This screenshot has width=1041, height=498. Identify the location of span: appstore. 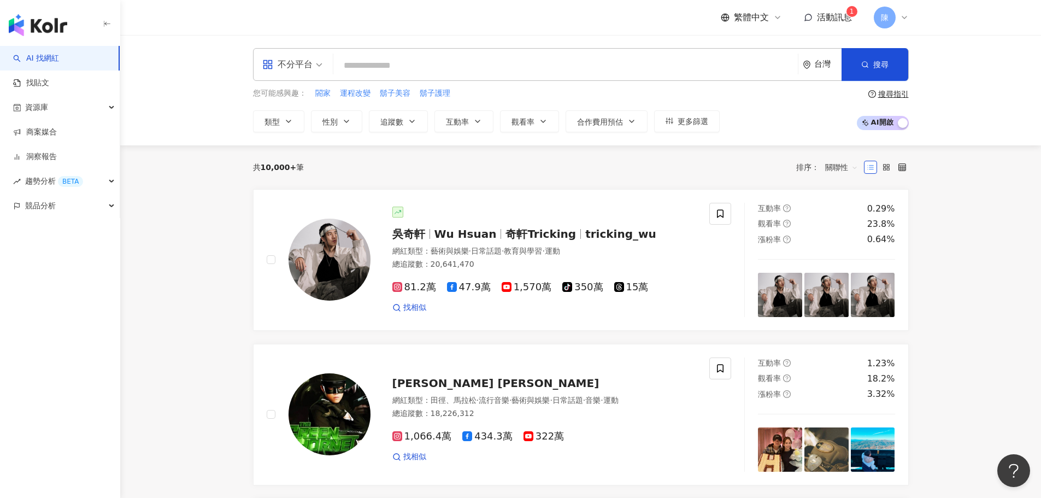
(268, 65).